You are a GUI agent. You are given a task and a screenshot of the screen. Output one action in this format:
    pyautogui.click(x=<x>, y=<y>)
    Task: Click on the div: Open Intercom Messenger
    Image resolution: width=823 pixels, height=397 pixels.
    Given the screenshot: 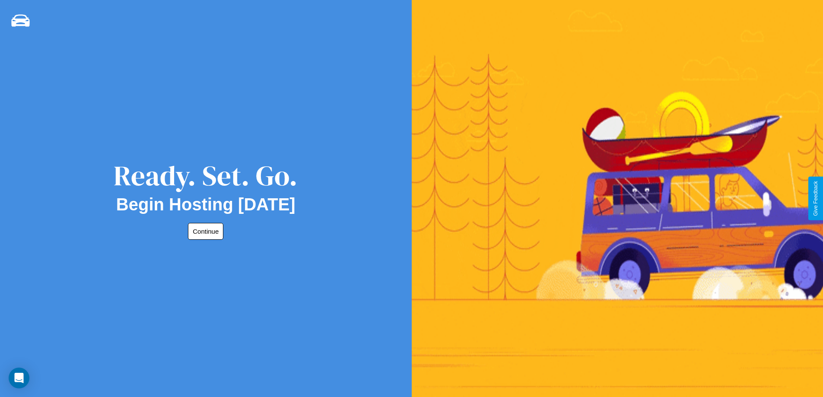 What is the action you would take?
    pyautogui.click(x=19, y=378)
    